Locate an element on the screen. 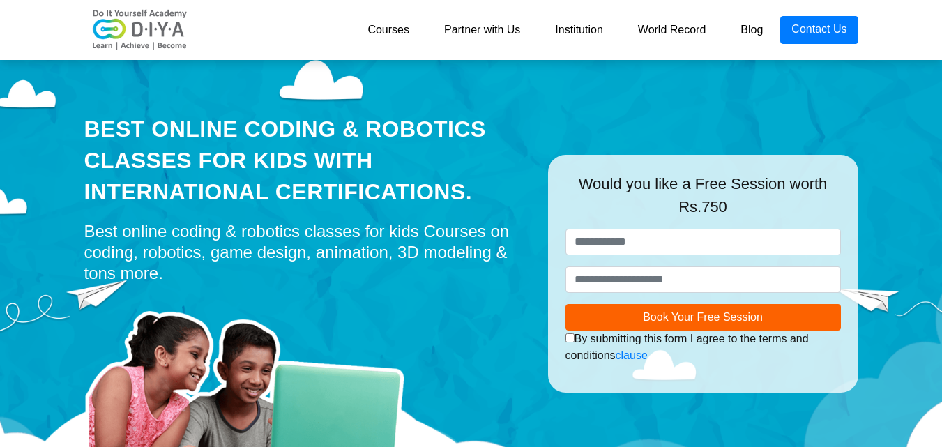  div: By submitting this form I agree to the terms and conditions is located at coordinates (703, 347).